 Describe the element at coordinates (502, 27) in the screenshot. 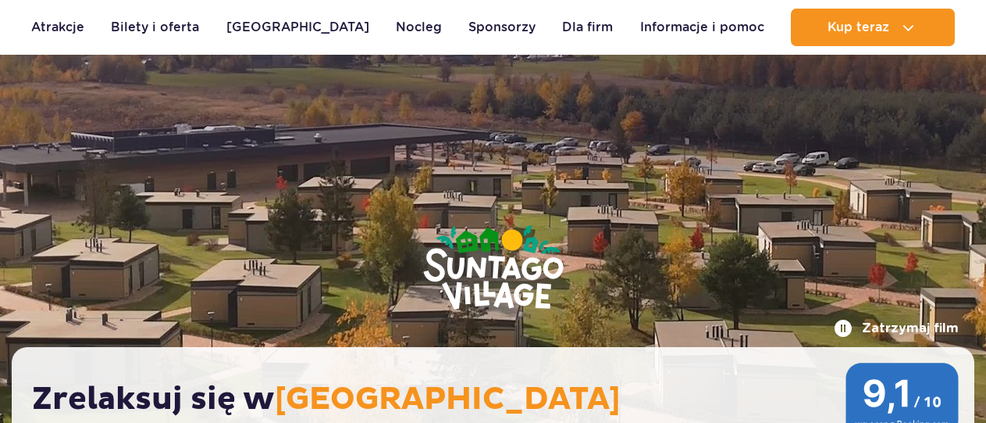

I see `a: Sponsorzy` at that location.